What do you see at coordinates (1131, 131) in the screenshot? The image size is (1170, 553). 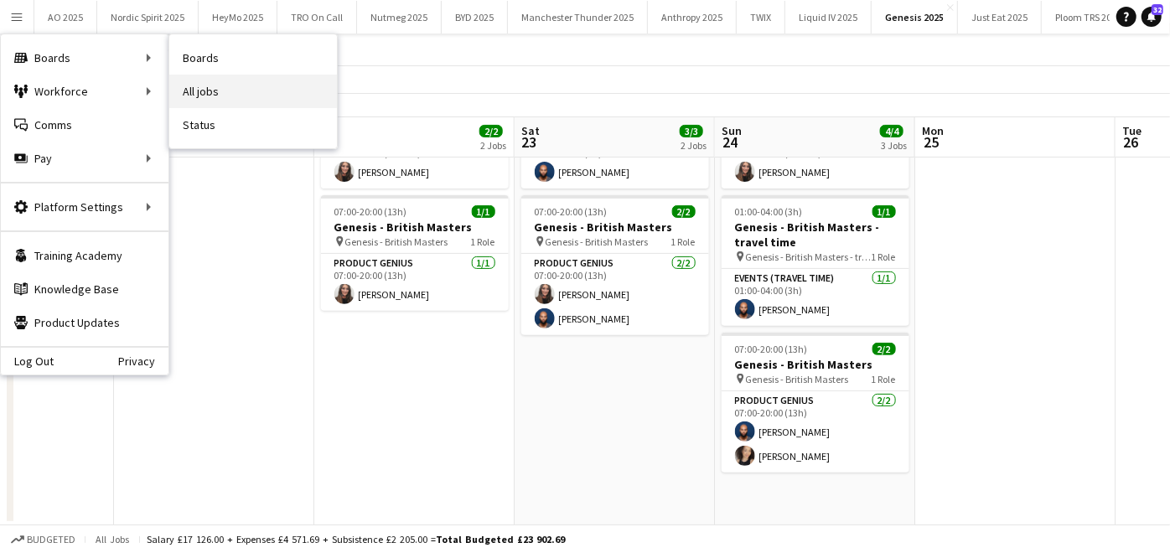 I see `span: Tue` at bounding box center [1131, 131].